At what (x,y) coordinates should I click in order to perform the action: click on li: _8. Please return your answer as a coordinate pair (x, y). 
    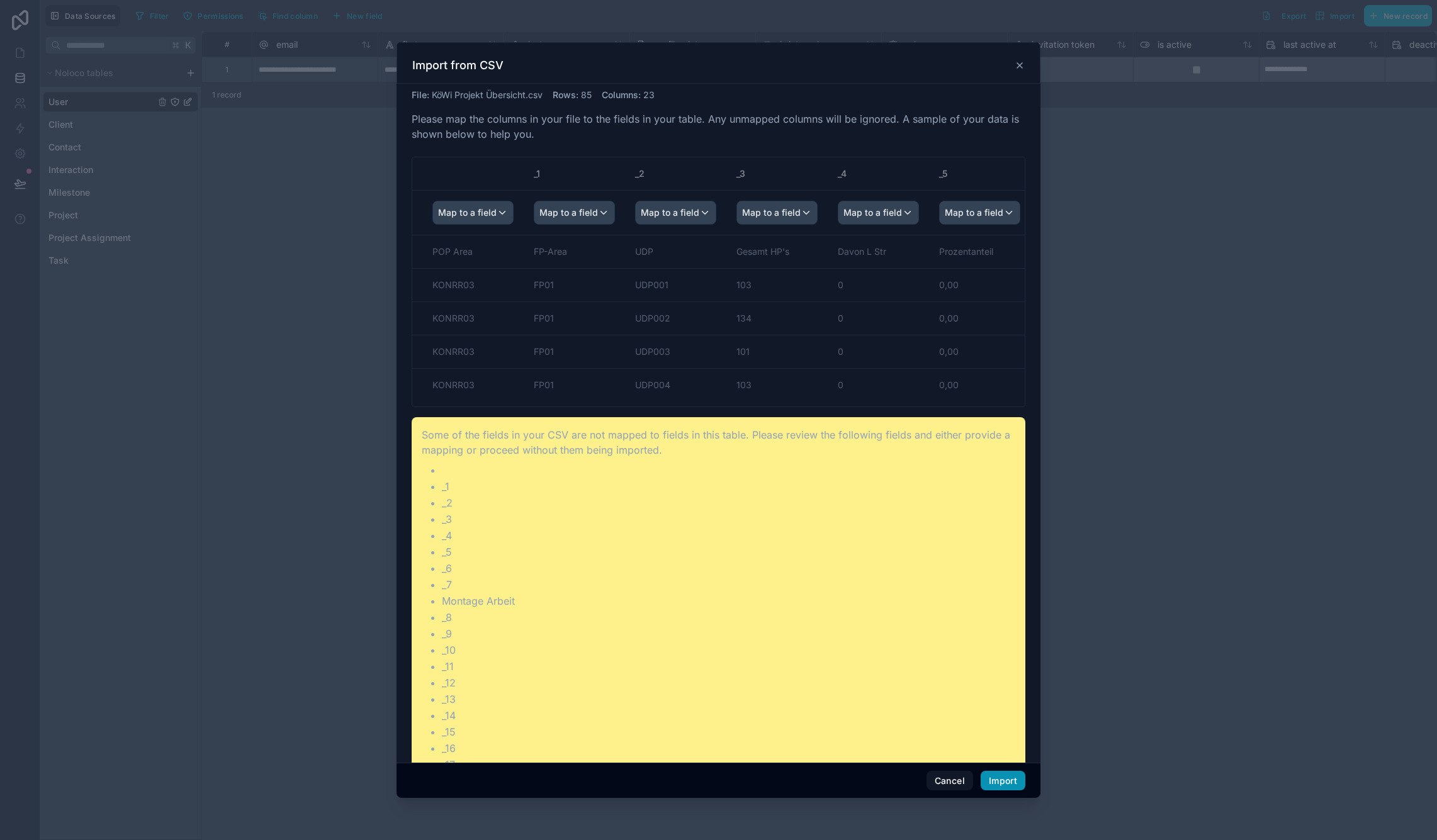
    Looking at the image, I should click on (729, 617).